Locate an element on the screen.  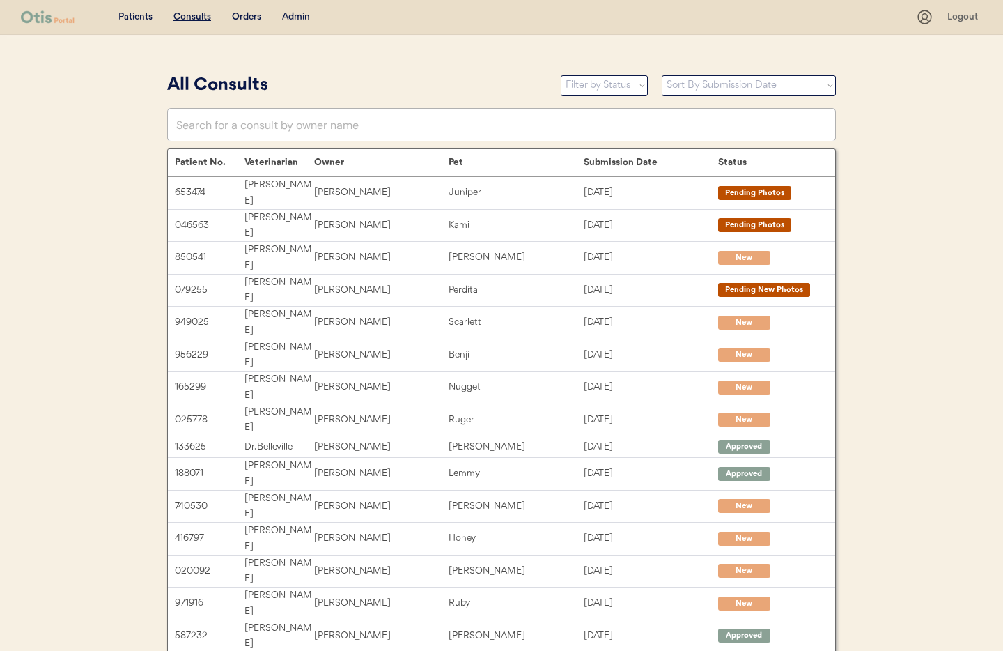
div: 956229 is located at coordinates (210, 355).